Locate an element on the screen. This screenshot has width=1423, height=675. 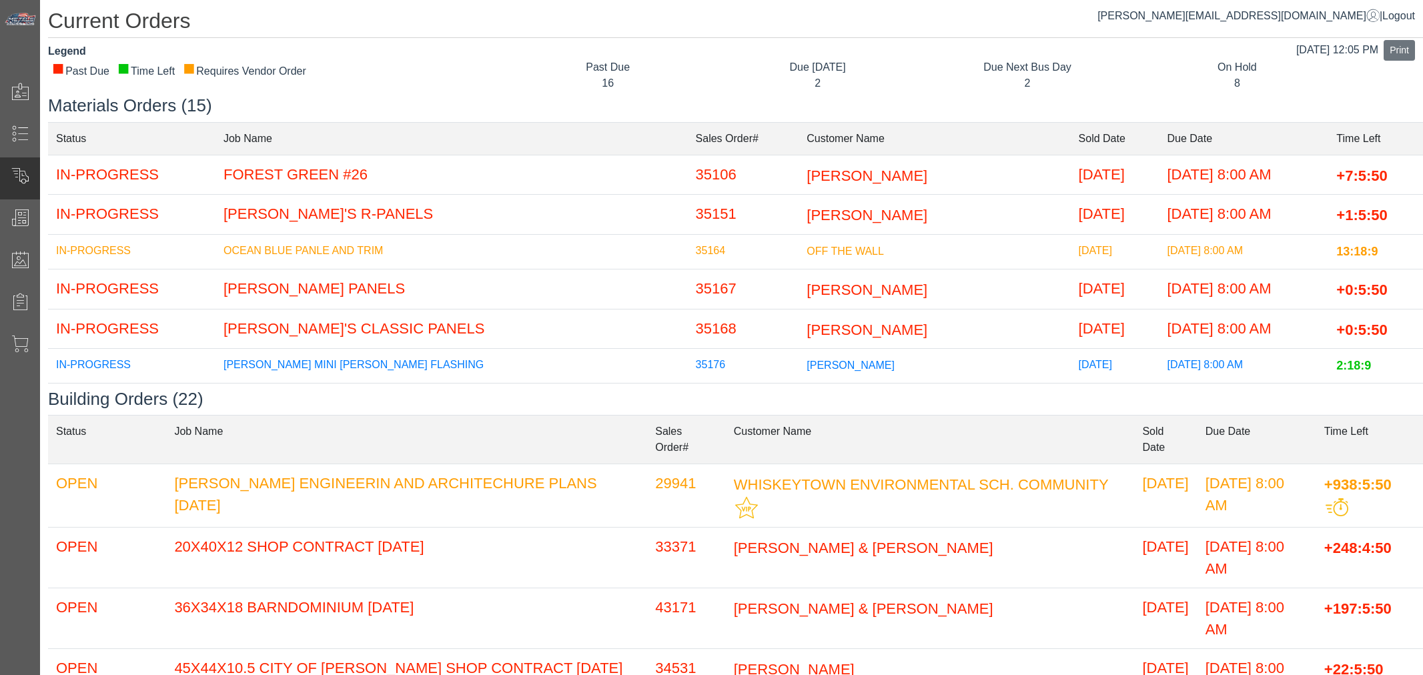
td: 33371 is located at coordinates (686, 557).